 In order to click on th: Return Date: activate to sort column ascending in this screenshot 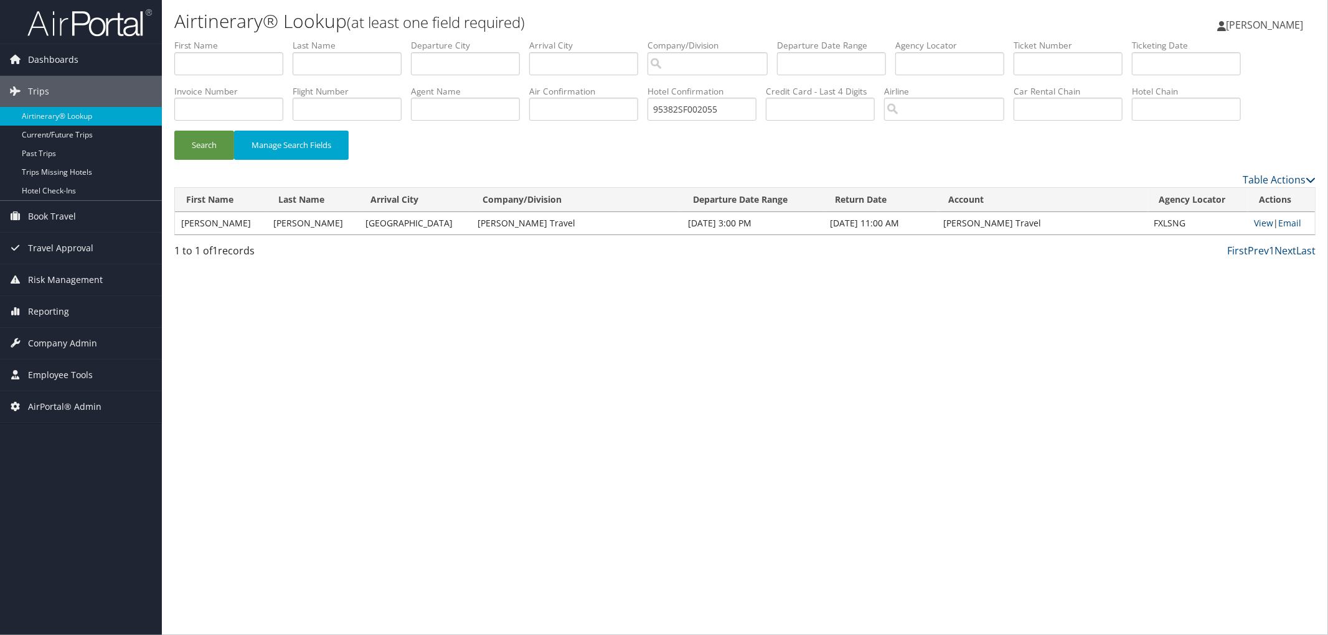, I will do `click(880, 200)`.